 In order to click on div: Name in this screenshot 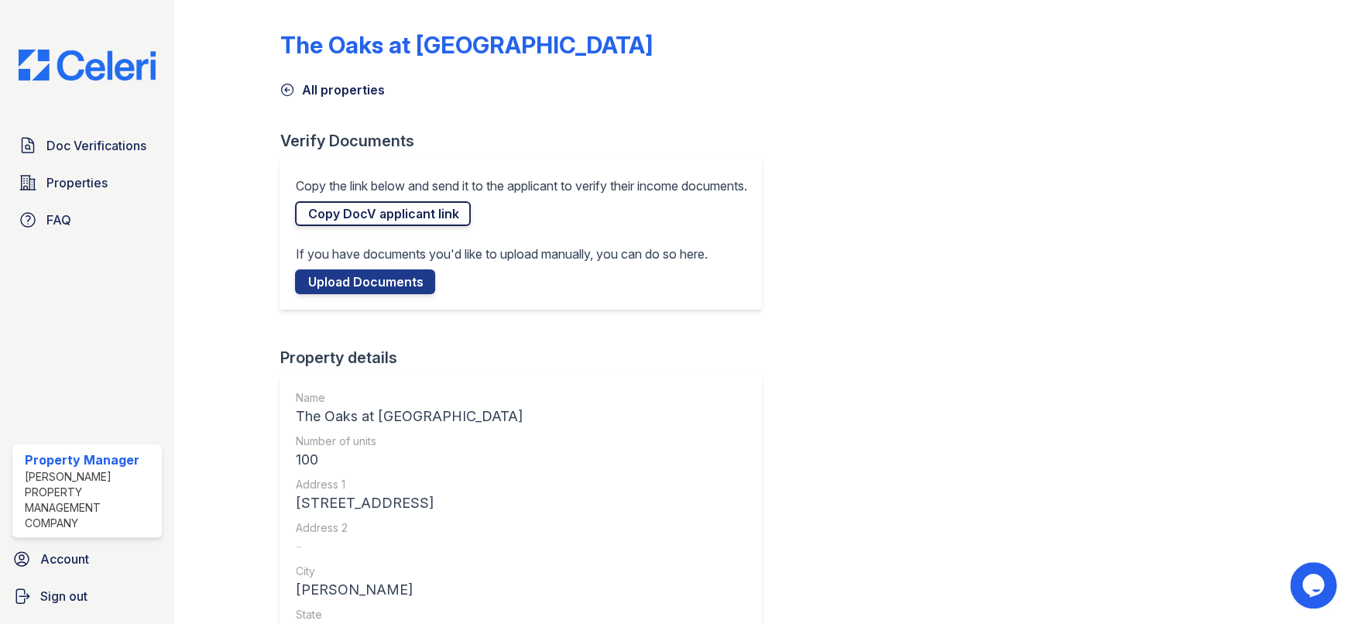, I will do `click(408, 398)`.